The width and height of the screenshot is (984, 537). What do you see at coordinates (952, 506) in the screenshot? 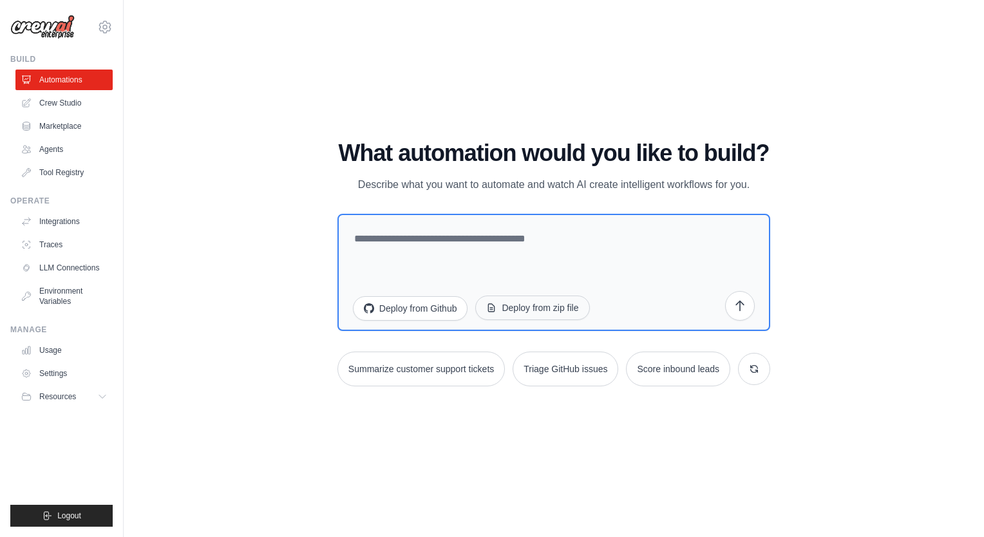
I see `div: Chat Widget` at bounding box center [952, 506].